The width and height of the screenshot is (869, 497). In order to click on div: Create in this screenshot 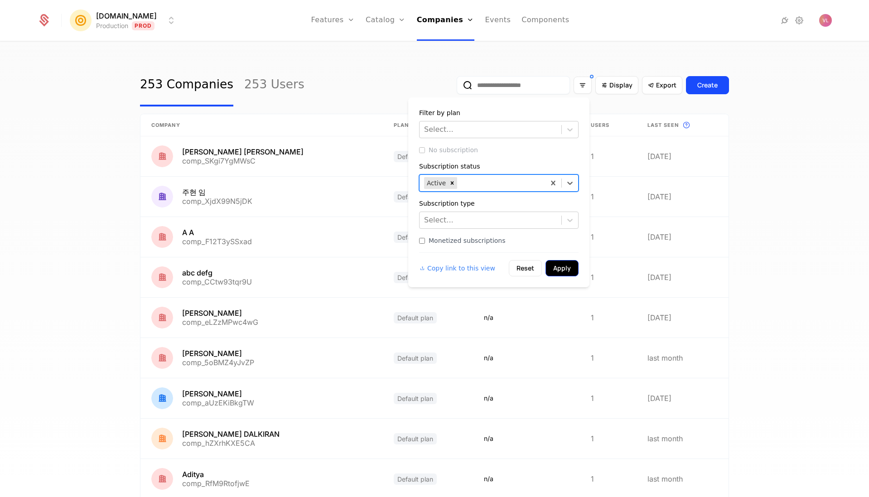, I will do `click(708, 85)`.